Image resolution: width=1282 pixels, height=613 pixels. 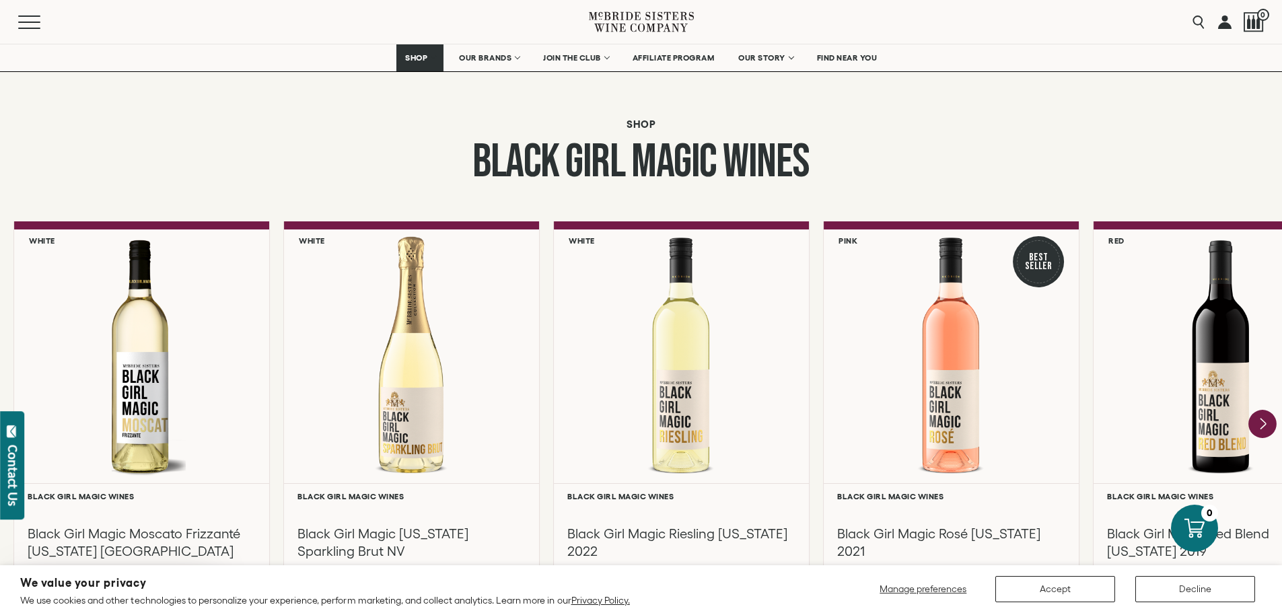 What do you see at coordinates (13, 475) in the screenshot?
I see `div: Contact Us` at bounding box center [13, 475].